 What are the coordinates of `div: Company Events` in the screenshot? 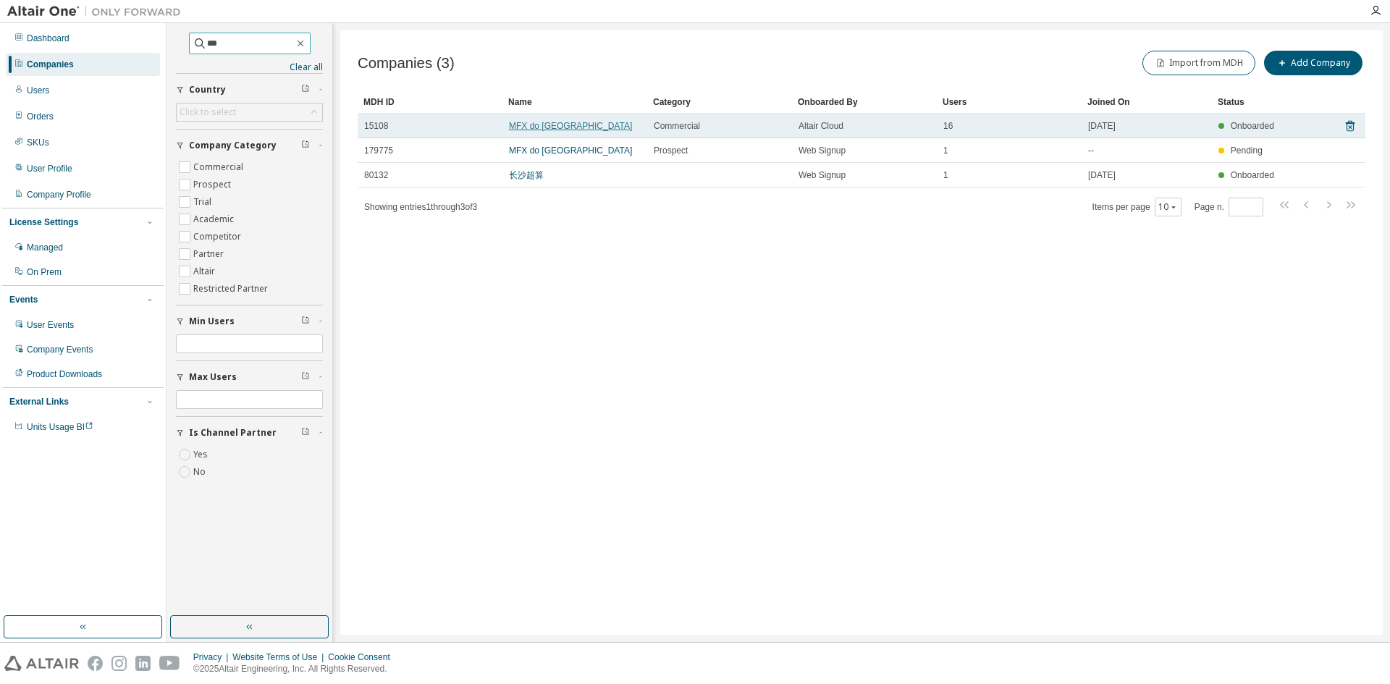 It's located at (59, 350).